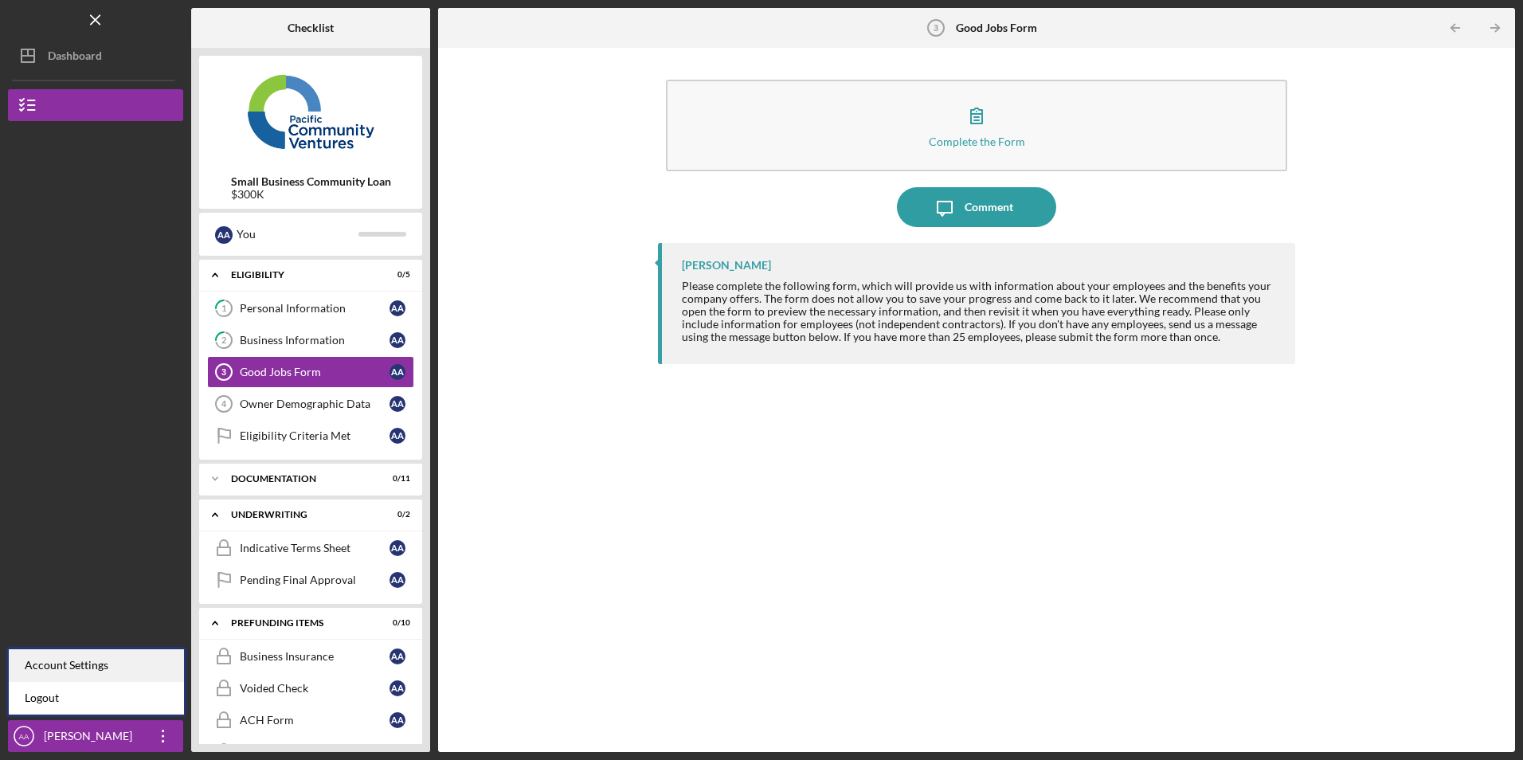 This screenshot has height=760, width=1523. Describe the element at coordinates (311, 28) in the screenshot. I see `b: Checklist` at that location.